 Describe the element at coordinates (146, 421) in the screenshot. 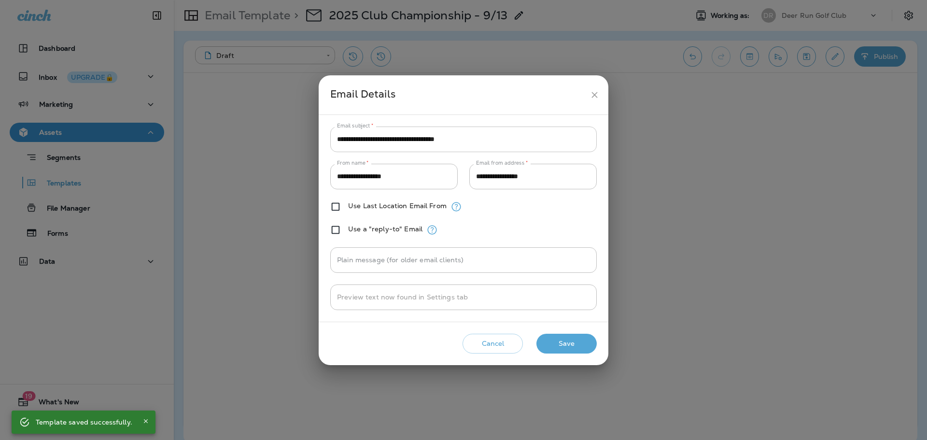

I see `button: Close` at that location.